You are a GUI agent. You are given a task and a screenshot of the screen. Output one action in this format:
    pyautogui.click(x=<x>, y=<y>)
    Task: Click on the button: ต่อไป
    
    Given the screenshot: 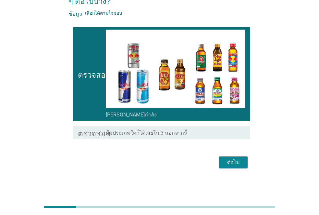 What is the action you would take?
    pyautogui.click(x=233, y=162)
    